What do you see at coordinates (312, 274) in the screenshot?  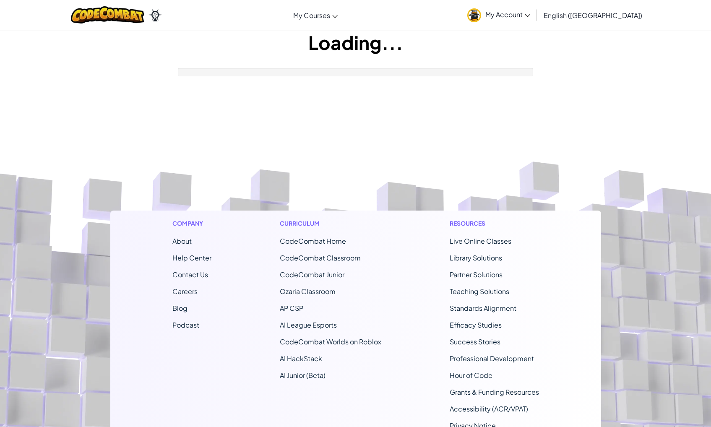 I see `a: CodeCombat Junior` at bounding box center [312, 274].